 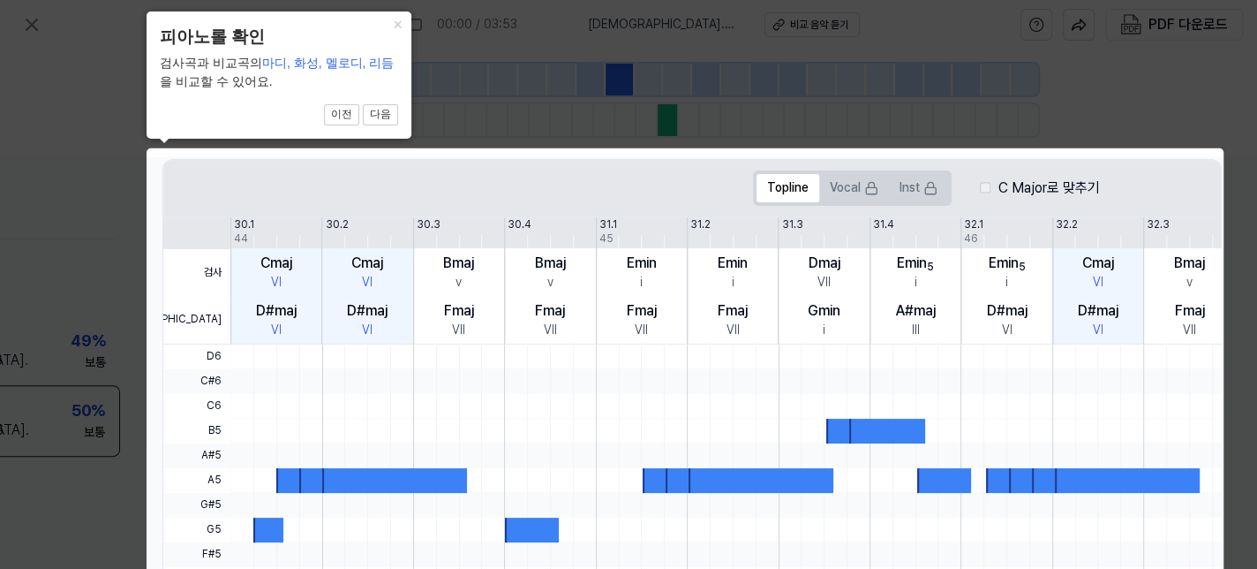 What do you see at coordinates (381, 115) in the screenshot?
I see `button: 다음` at bounding box center [381, 115].